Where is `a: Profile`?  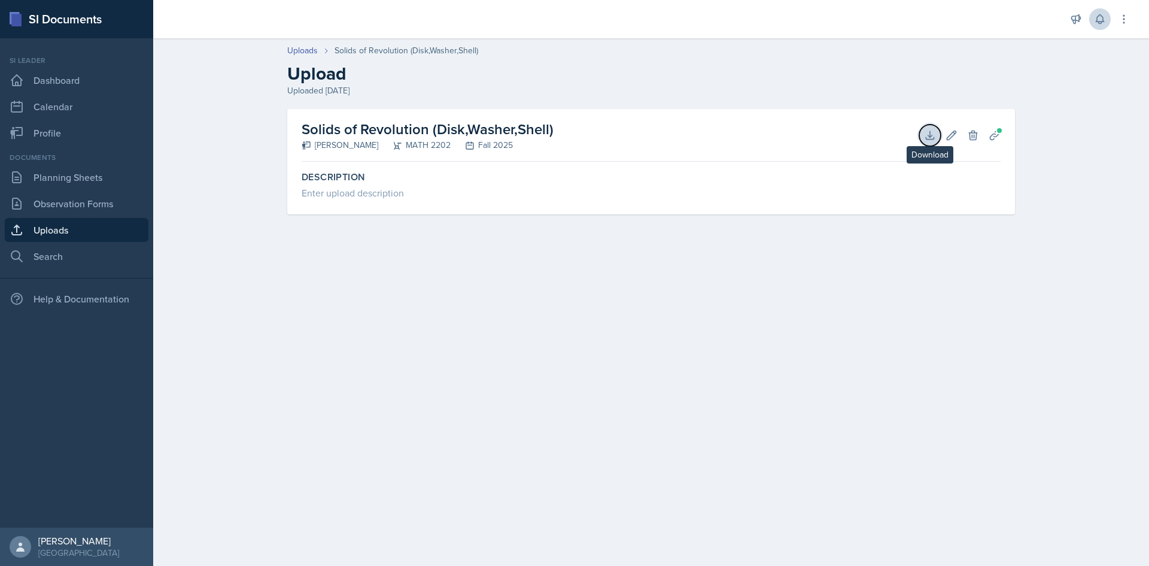 a: Profile is located at coordinates (77, 133).